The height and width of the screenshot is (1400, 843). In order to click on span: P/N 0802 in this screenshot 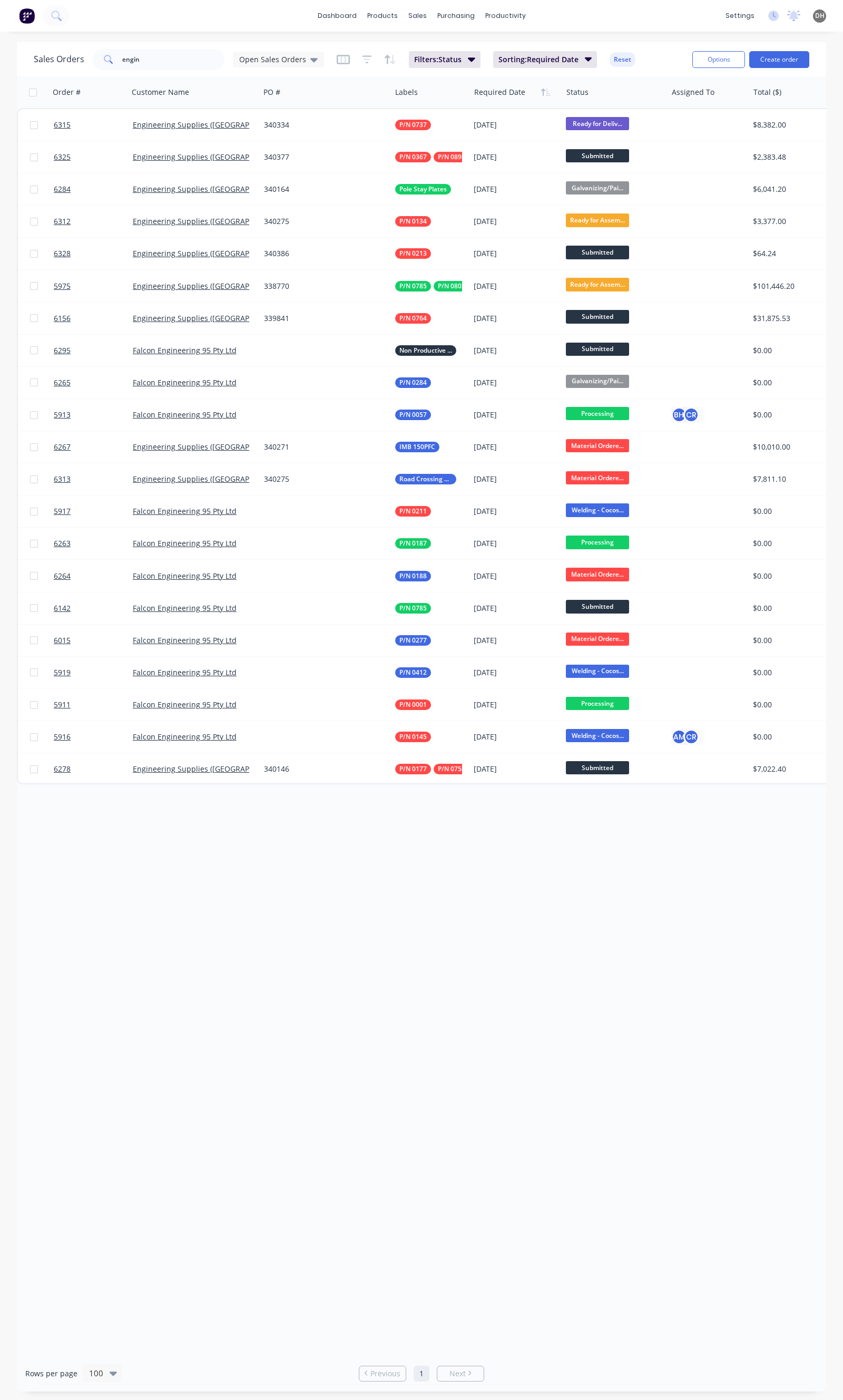, I will do `click(452, 286)`.